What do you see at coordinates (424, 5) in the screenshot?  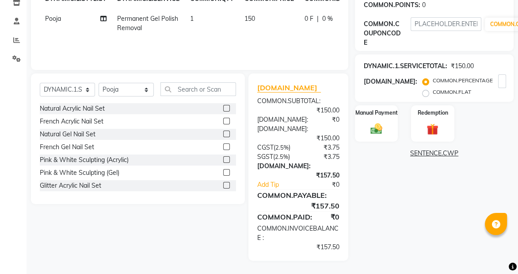 I see `div: 0` at bounding box center [424, 5].